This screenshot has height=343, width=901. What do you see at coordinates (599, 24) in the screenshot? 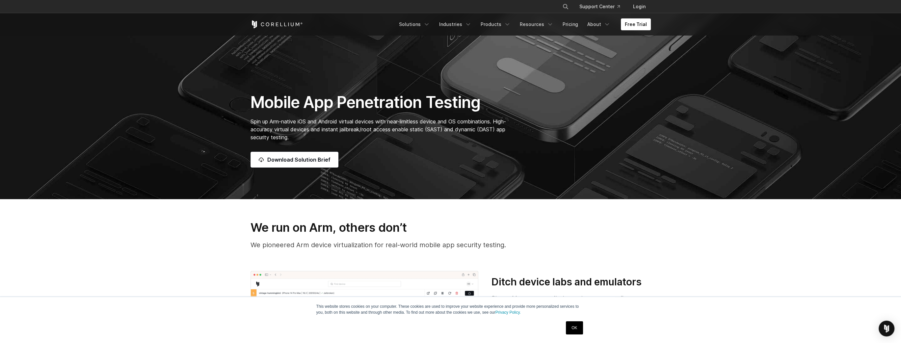
I see `a: About` at bounding box center [599, 24].